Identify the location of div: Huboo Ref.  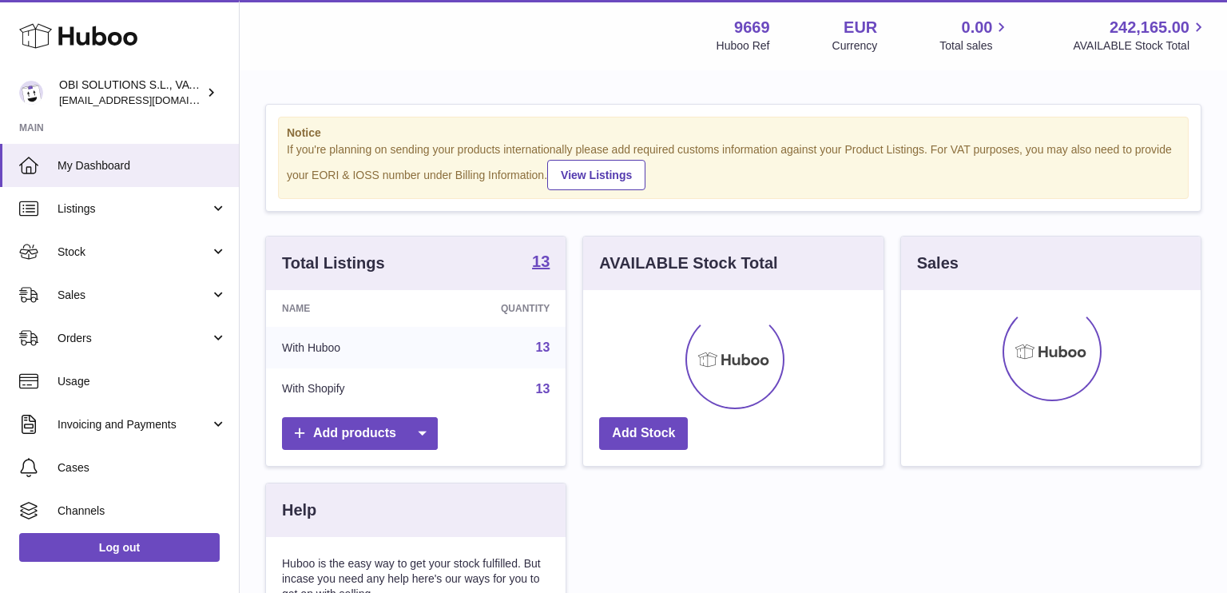
(743, 46).